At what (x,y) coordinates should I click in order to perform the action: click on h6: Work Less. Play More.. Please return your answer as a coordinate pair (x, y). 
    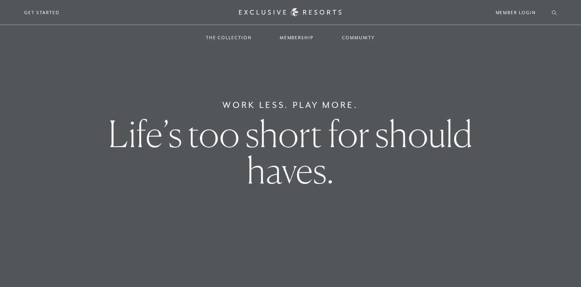
    Looking at the image, I should click on (290, 105).